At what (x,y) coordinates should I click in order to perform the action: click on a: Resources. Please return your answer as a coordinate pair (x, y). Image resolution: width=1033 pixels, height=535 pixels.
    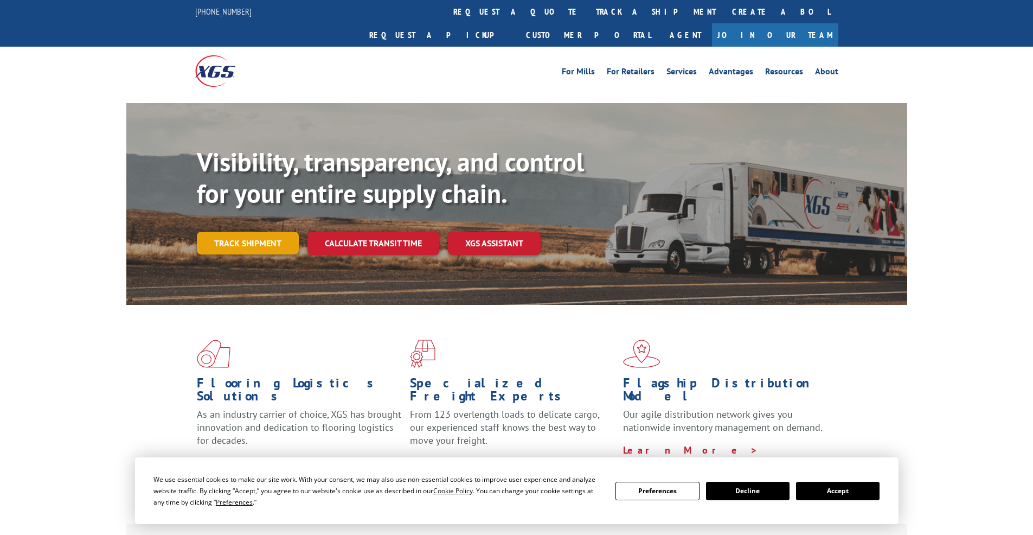
    Looking at the image, I should click on (784, 73).